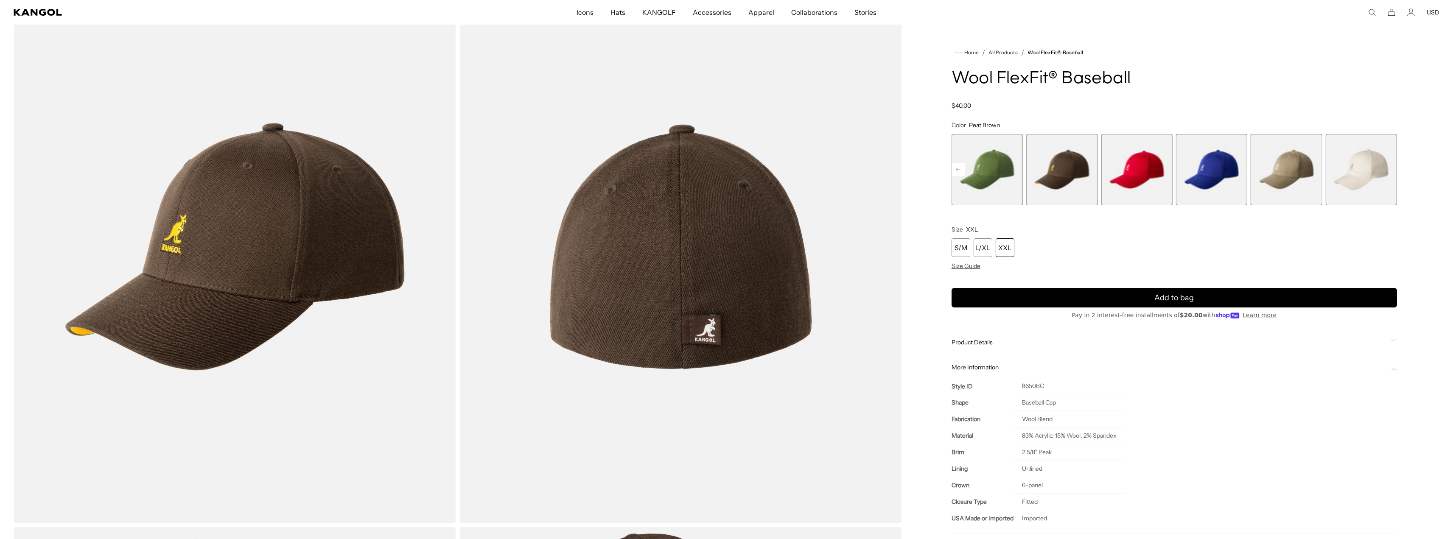 The width and height of the screenshot is (1453, 539). I want to click on td: Unlined, so click(1069, 469).